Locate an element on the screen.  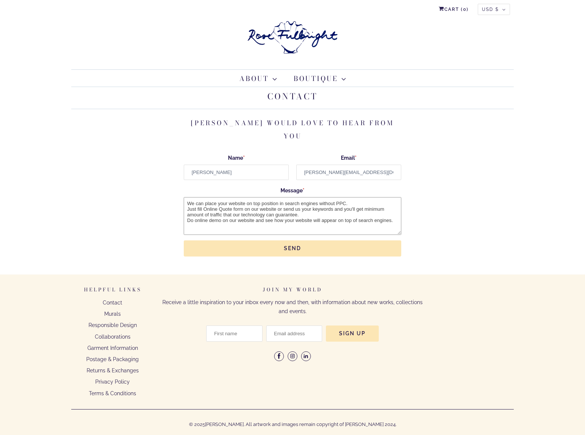
input: Email address is located at coordinates (294, 333).